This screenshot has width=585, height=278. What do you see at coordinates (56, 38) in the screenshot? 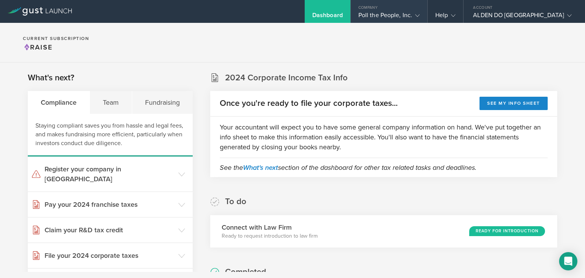
I see `h2: Current Subscription` at bounding box center [56, 38].